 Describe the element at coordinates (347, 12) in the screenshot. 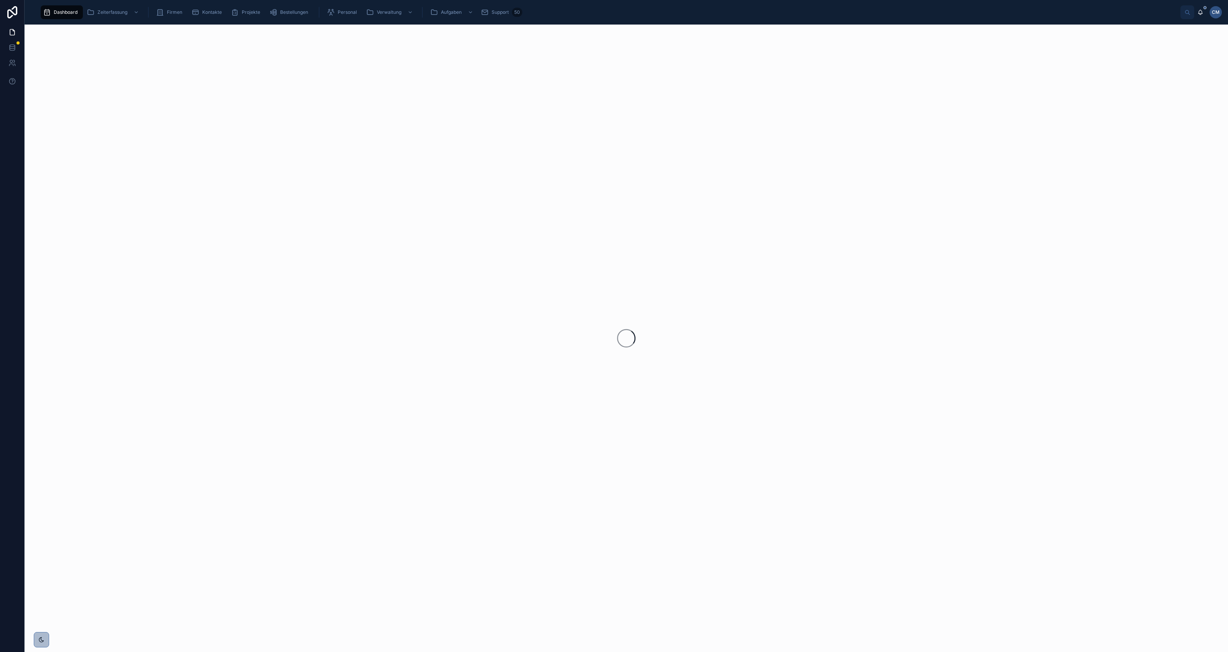

I see `span: Personal` at that location.